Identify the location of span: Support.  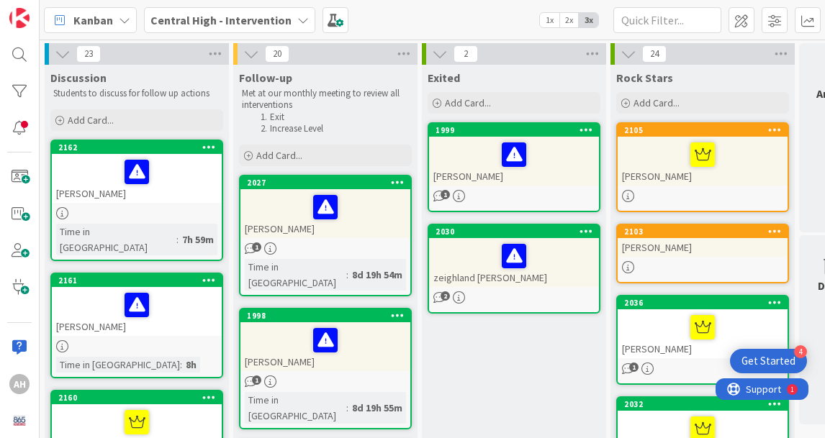
(48, 11).